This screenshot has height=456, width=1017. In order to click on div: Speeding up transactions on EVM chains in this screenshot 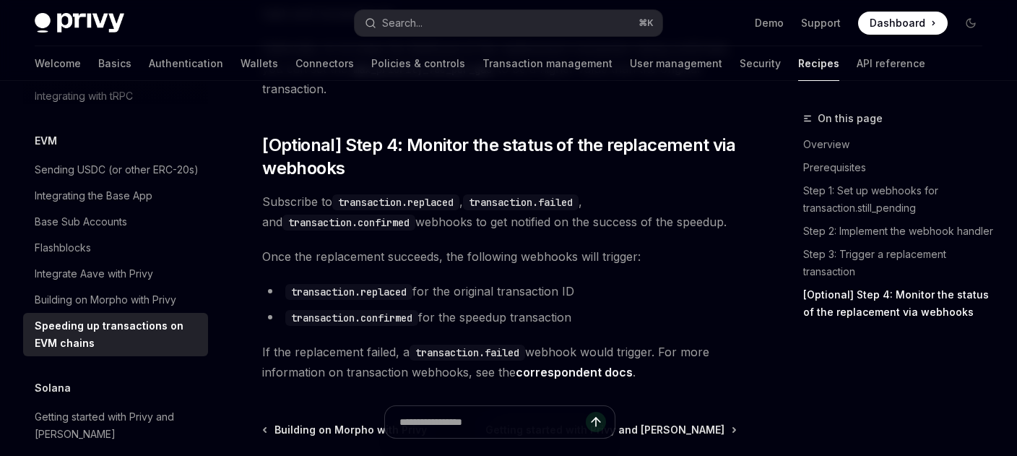, I will do `click(117, 334)`.